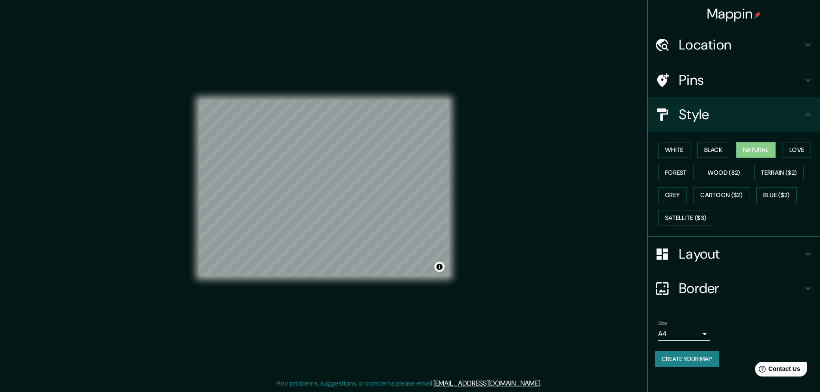  What do you see at coordinates (440, 267) in the screenshot?
I see `button: Toggle attribution` at bounding box center [440, 267].